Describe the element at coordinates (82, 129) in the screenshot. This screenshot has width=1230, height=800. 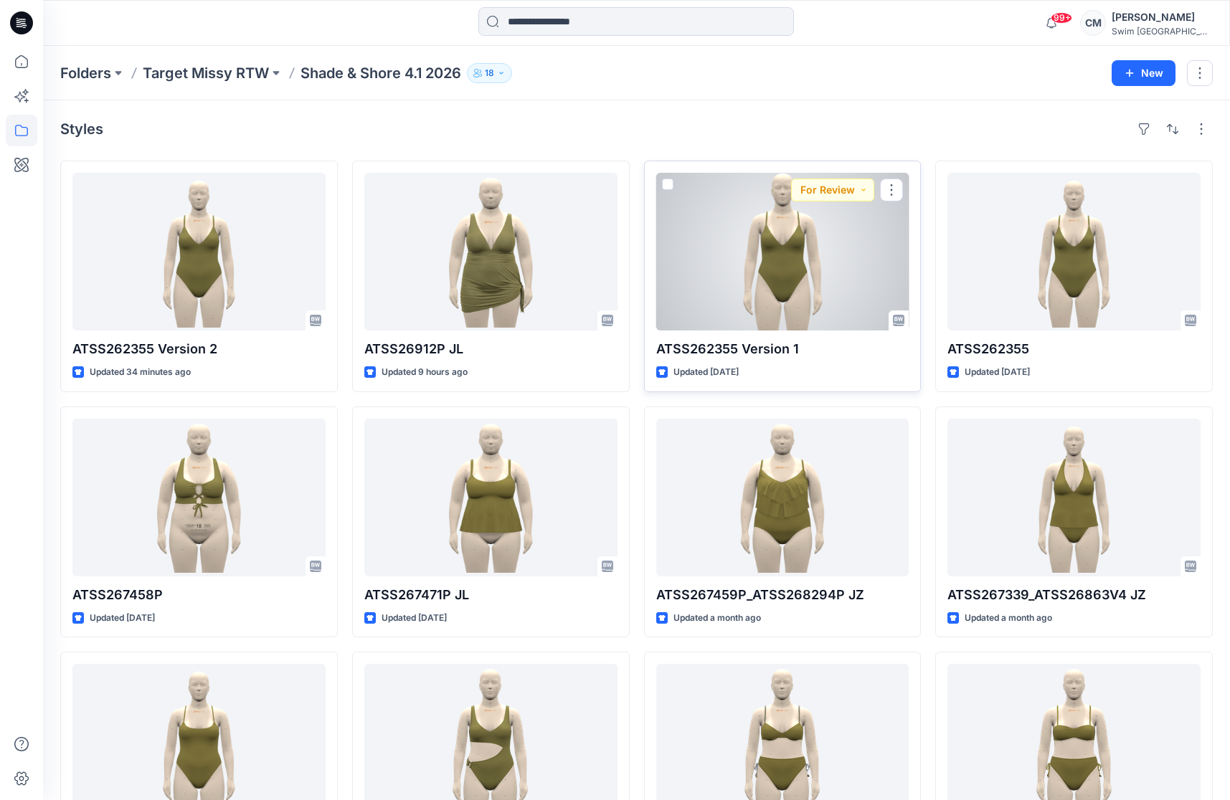
I see `h4: Styles` at that location.